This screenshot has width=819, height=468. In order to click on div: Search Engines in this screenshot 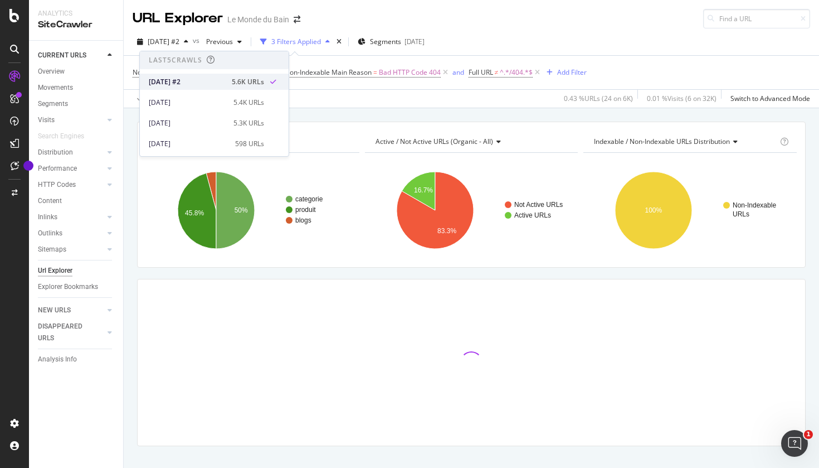, I will do `click(61, 136)`.